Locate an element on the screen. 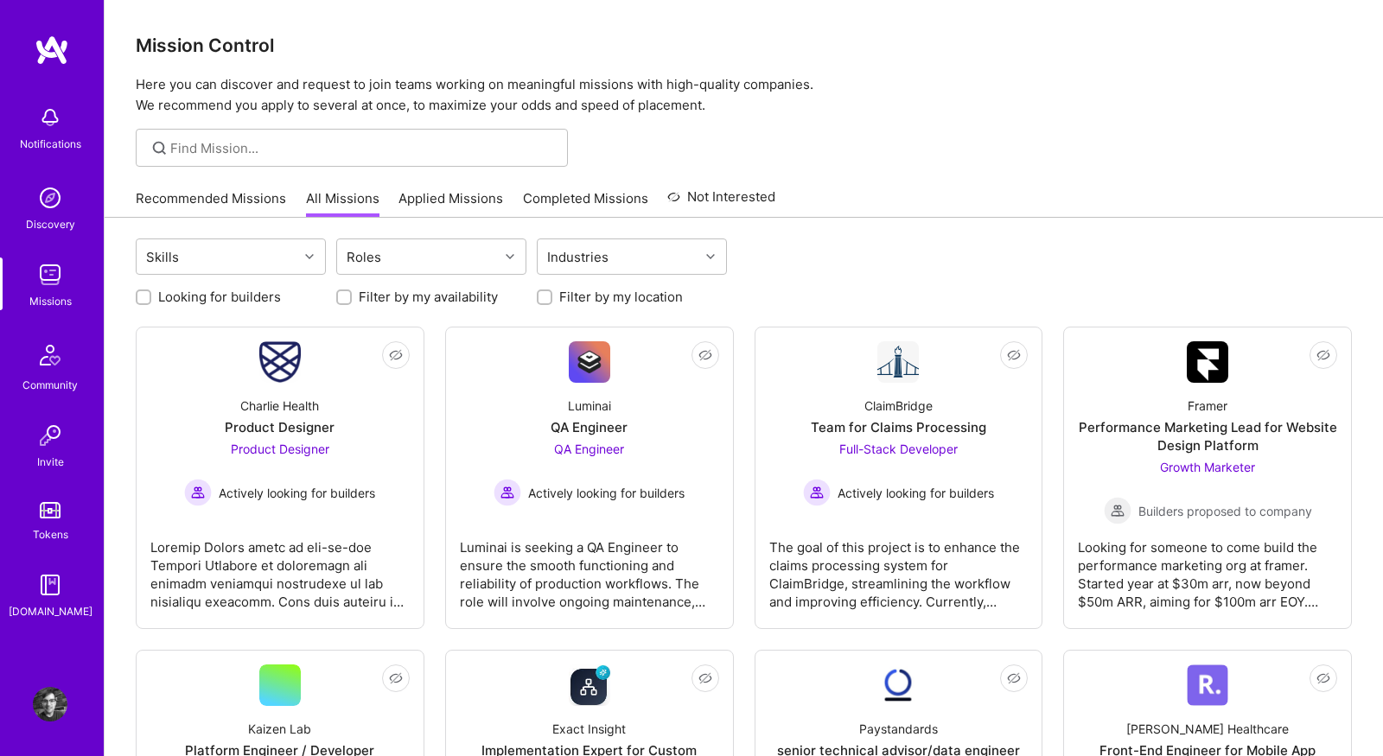 This screenshot has width=1383, height=756. div: ClaimBridge is located at coordinates (898, 405).